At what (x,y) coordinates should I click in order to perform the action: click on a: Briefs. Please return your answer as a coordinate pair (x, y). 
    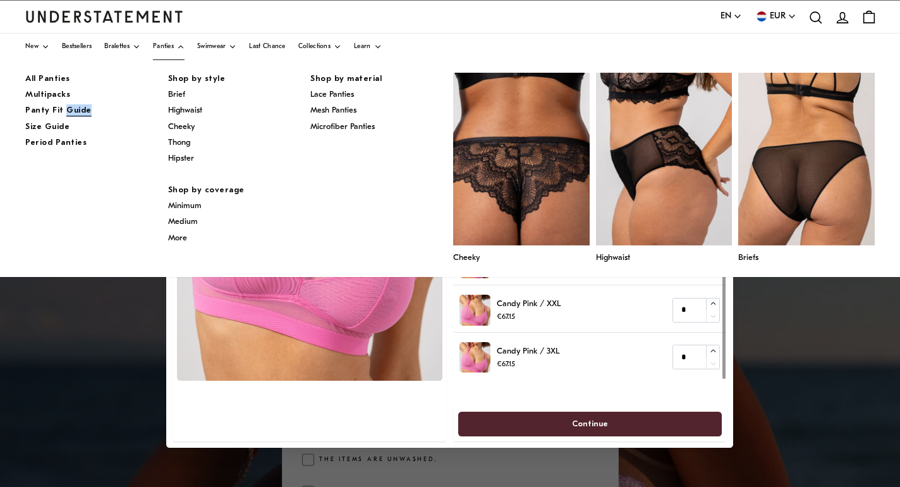
    Looking at the image, I should click on (806, 168).